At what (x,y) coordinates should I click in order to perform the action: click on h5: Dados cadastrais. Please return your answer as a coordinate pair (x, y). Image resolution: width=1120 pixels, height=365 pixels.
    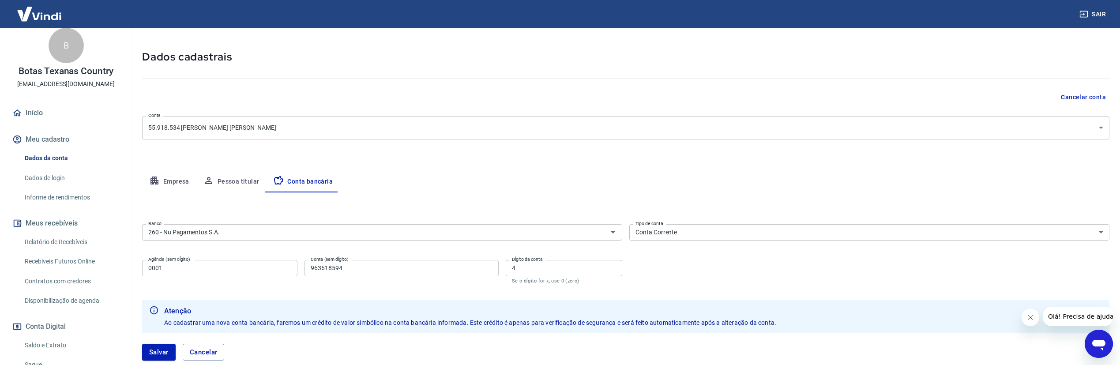
    Looking at the image, I should click on (626, 57).